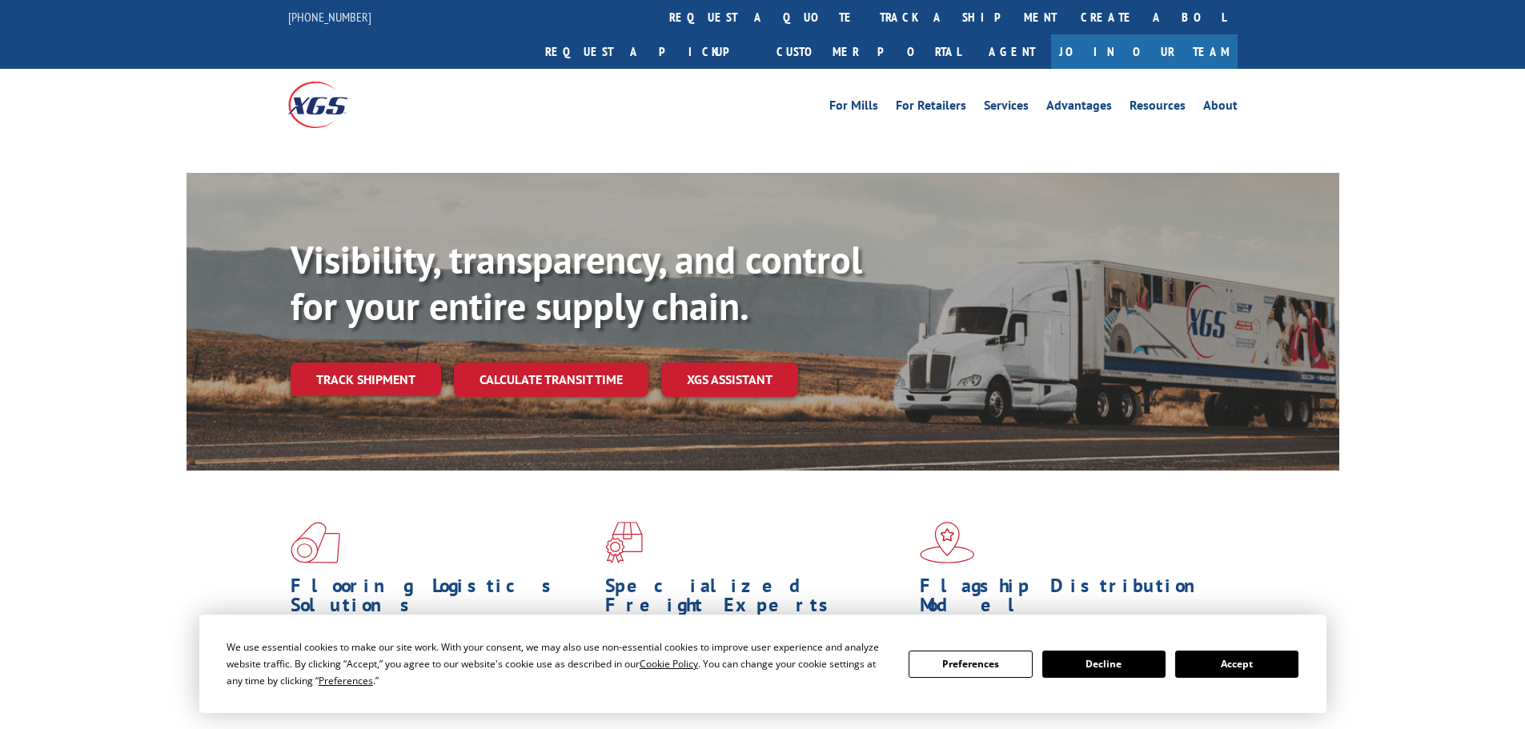 The height and width of the screenshot is (729, 1525). Describe the element at coordinates (366, 380) in the screenshot. I see `a: Track shipment` at that location.